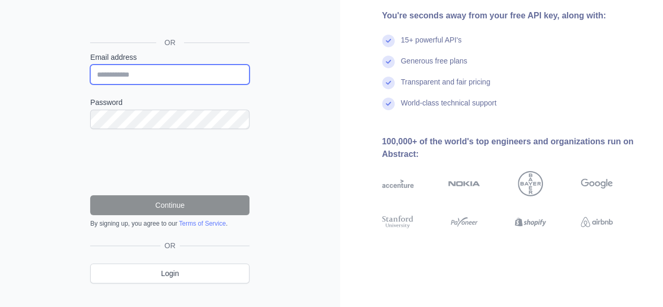 The image size is (663, 307). What do you see at coordinates (464, 184) in the screenshot?
I see `img: nokia` at bounding box center [464, 184].